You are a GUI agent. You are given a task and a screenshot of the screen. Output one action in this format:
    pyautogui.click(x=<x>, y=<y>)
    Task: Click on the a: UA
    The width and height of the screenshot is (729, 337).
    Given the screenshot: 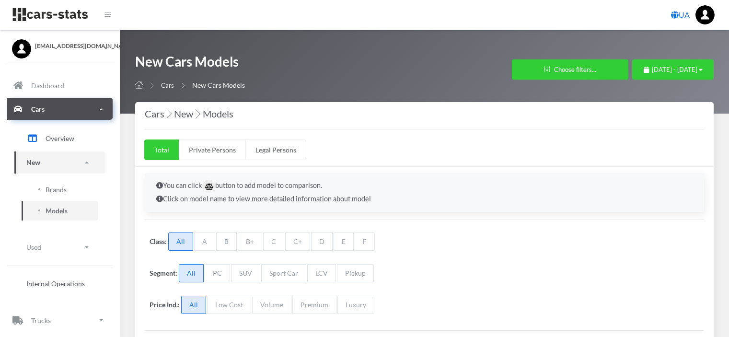 What is the action you would take?
    pyautogui.click(x=680, y=15)
    